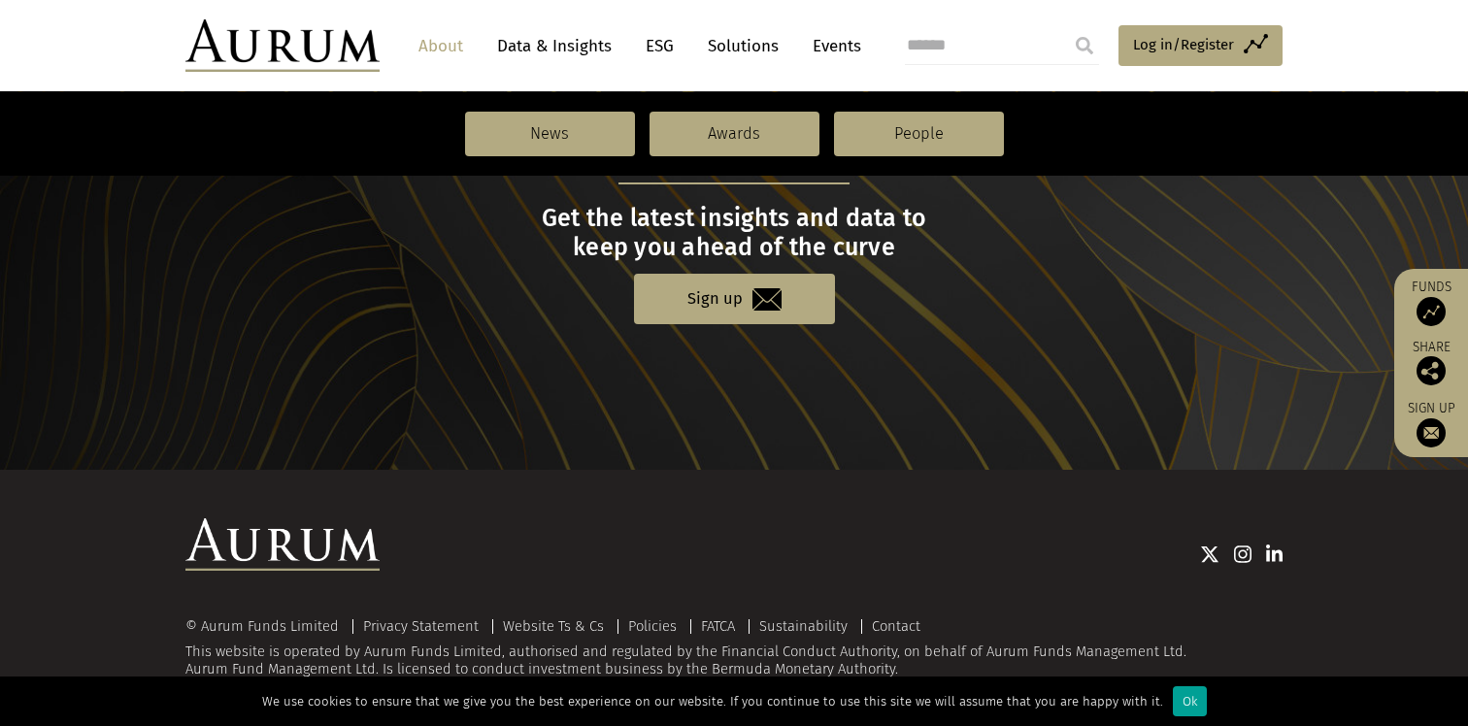 The height and width of the screenshot is (726, 1468). I want to click on a: Log in/Register, so click(1200, 46).